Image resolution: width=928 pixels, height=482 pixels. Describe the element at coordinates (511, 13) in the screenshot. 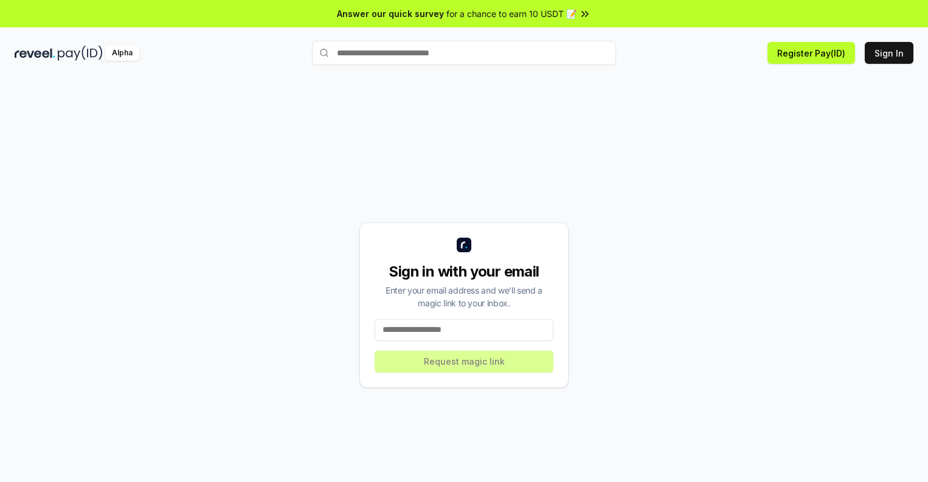

I see `span: for a chance to earn 10 USDT 📝` at that location.